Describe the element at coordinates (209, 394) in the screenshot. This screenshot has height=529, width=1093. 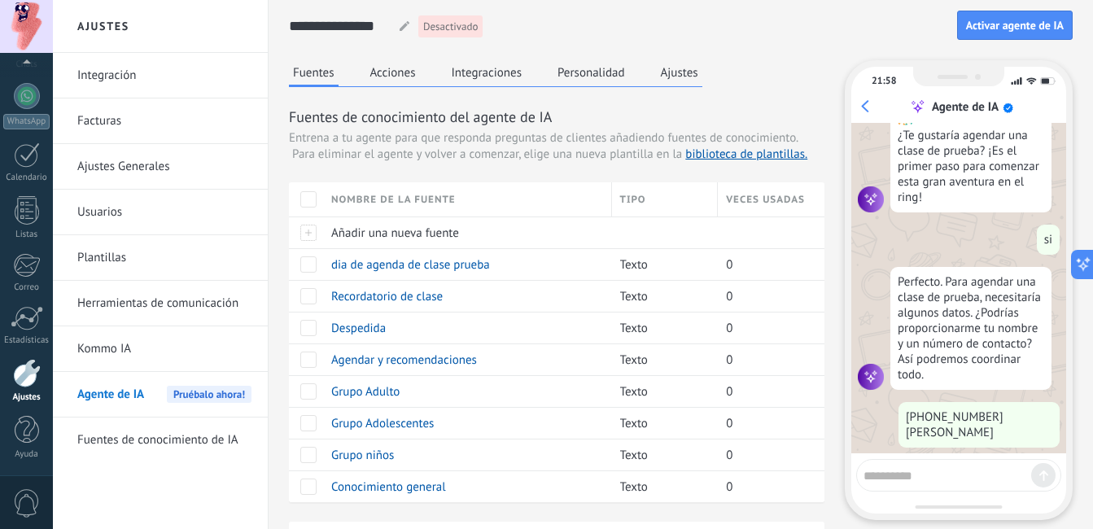
I see `span: Pruébalo ahora!` at that location.